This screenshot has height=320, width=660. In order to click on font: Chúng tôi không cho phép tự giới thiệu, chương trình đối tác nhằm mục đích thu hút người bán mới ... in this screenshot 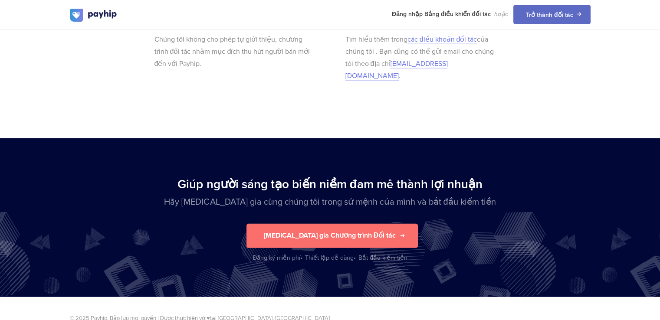, I will do `click(232, 52)`.